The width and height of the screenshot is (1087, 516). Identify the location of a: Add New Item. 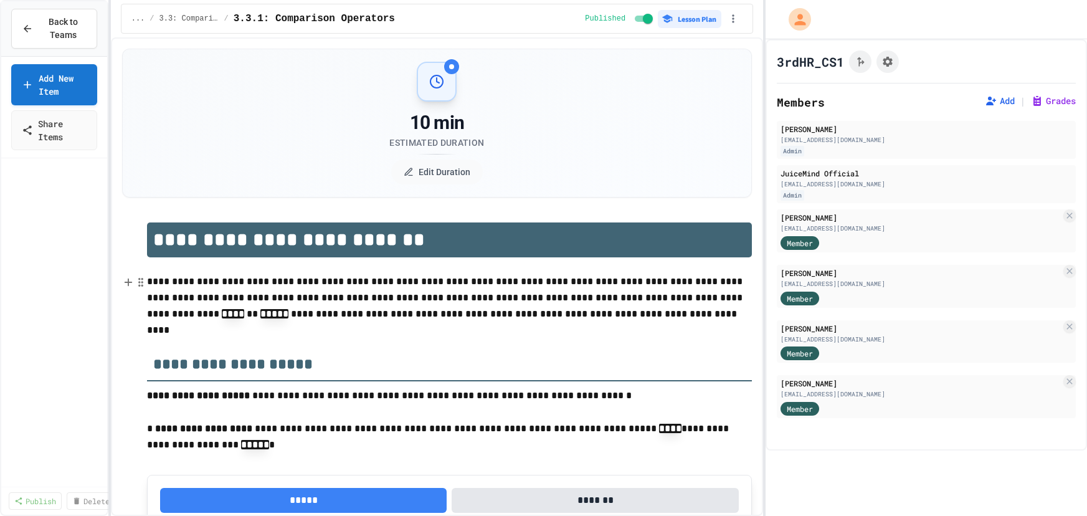
(54, 85).